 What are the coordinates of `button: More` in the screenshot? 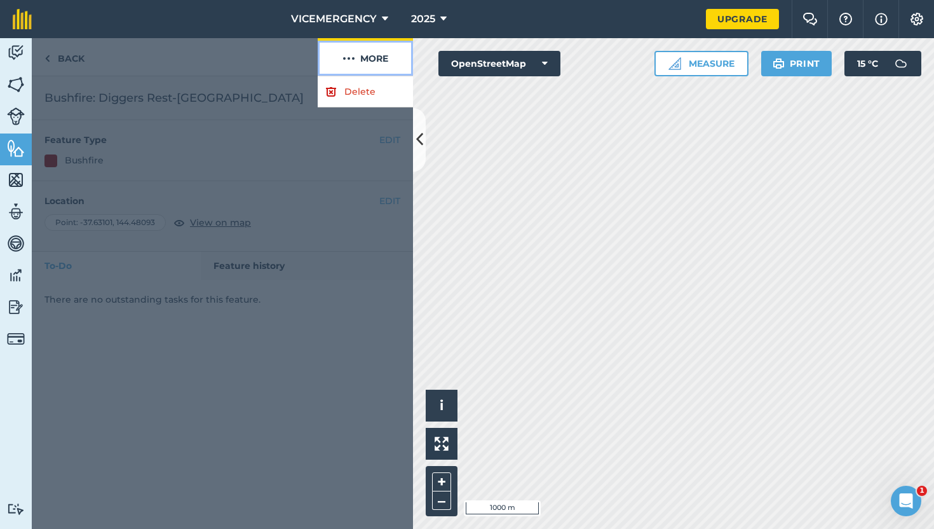 It's located at (365, 57).